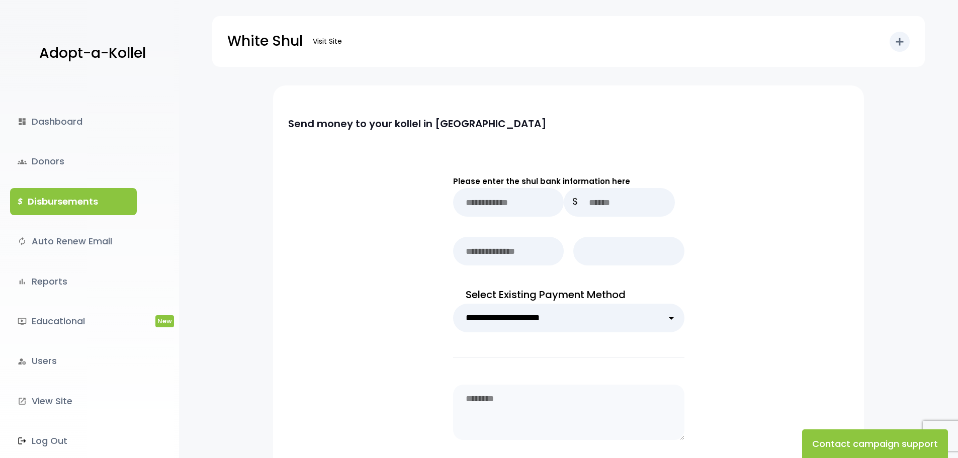 The width and height of the screenshot is (958, 458). I want to click on span: groups, so click(22, 162).